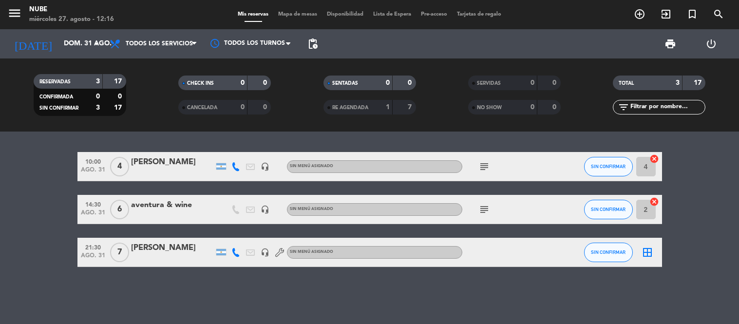  I want to click on span: 7, so click(119, 252).